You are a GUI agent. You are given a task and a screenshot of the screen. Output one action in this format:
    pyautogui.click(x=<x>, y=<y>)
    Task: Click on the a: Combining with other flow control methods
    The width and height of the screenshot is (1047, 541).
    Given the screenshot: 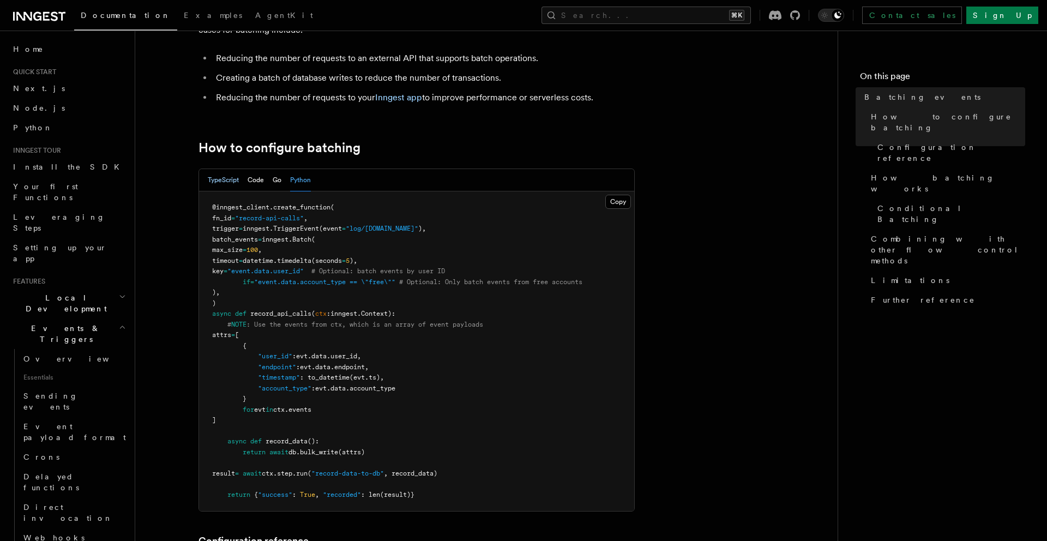 What is the action you would take?
    pyautogui.click(x=946, y=250)
    